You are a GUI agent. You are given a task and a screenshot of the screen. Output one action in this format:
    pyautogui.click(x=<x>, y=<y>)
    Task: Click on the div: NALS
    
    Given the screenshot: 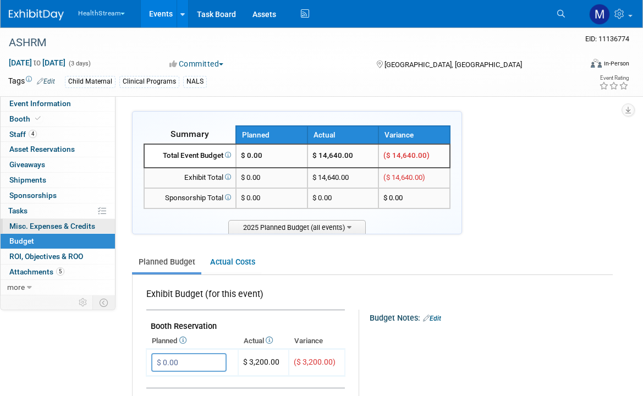 What is the action you would take?
    pyautogui.click(x=195, y=81)
    